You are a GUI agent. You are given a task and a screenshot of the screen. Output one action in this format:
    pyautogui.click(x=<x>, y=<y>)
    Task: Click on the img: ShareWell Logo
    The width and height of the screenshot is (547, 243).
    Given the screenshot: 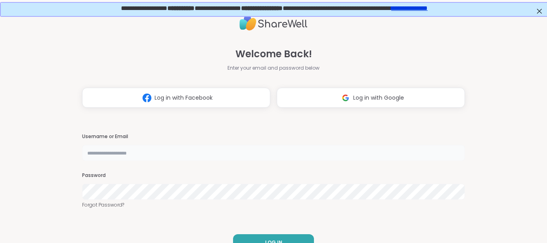 What is the action you would take?
    pyautogui.click(x=274, y=22)
    